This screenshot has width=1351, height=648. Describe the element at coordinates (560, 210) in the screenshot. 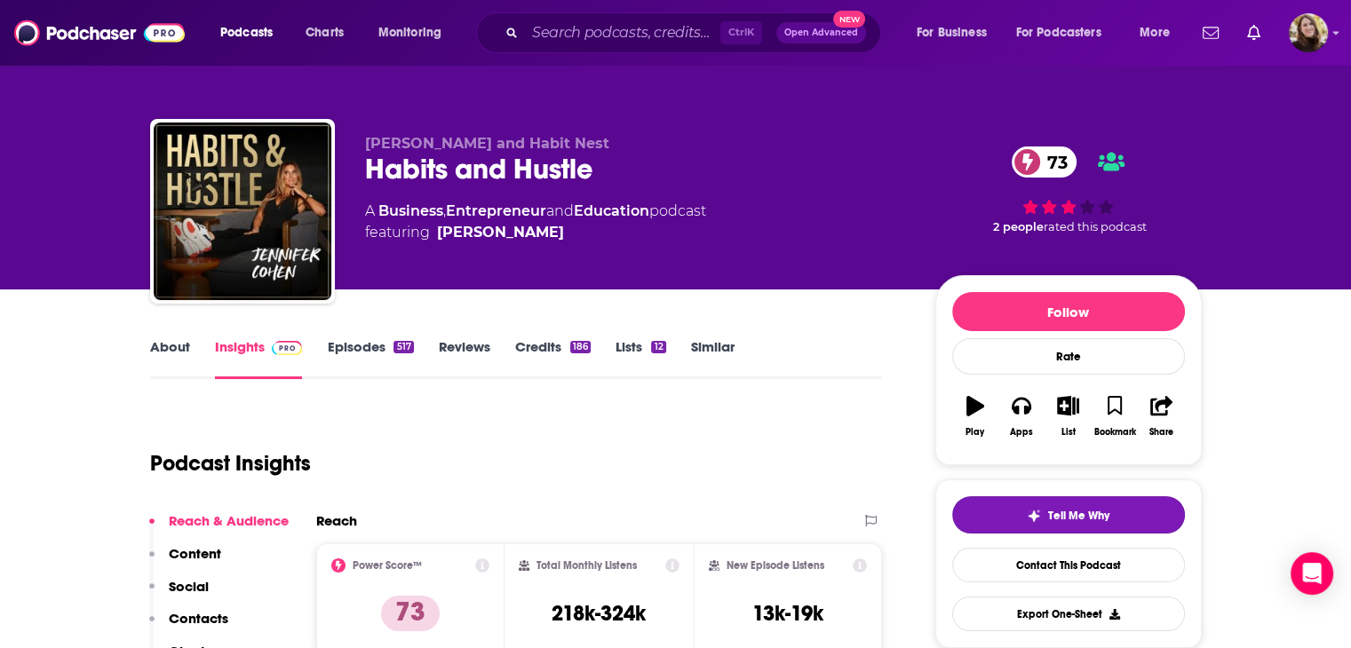

I see `span: and` at that location.